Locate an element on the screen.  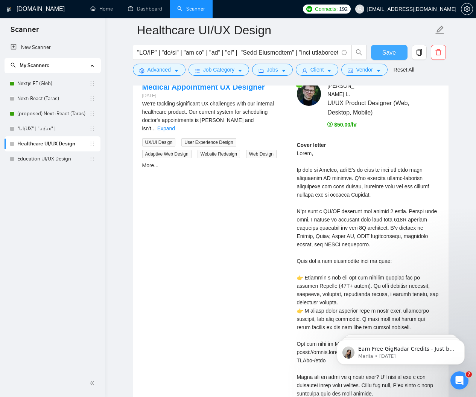
a: dashboardDashboard is located at coordinates (145, 9).